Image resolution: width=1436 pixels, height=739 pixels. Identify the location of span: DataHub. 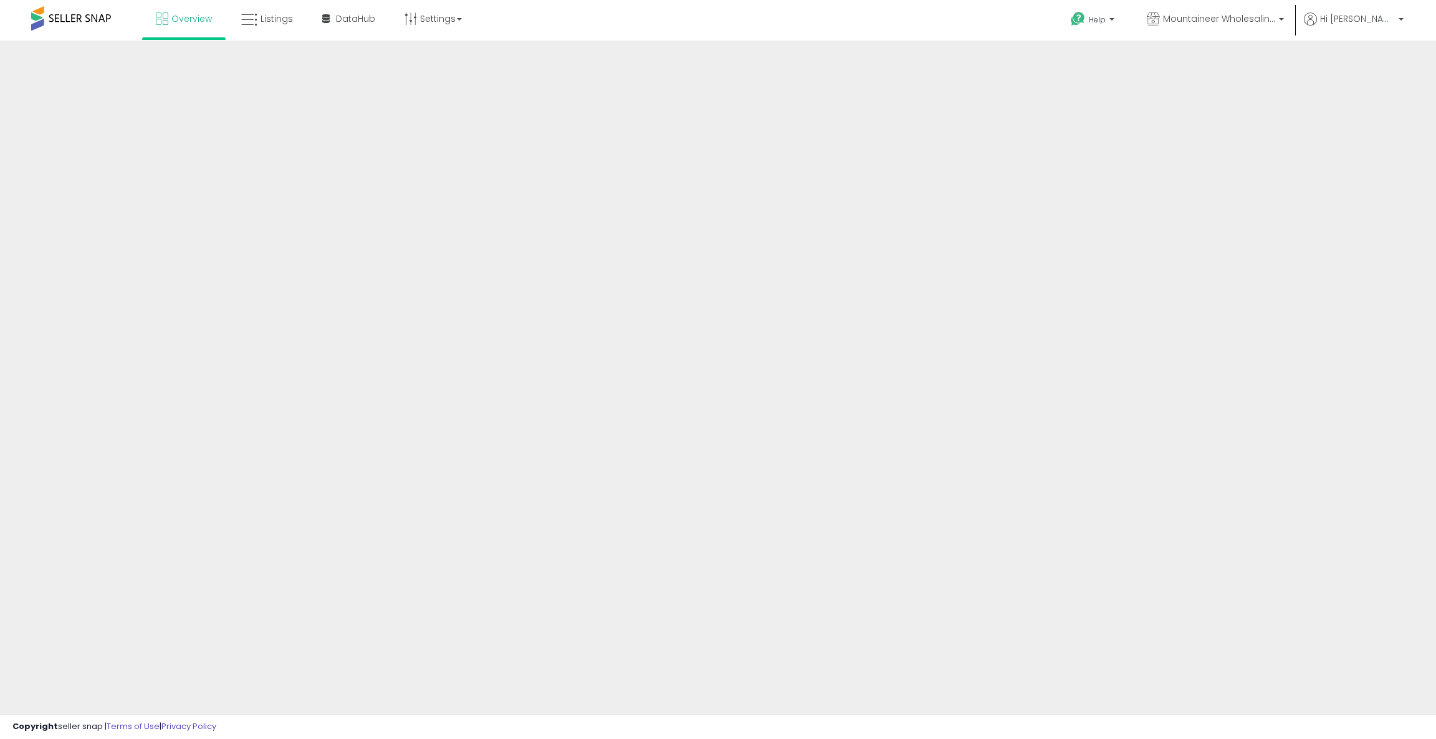
(355, 19).